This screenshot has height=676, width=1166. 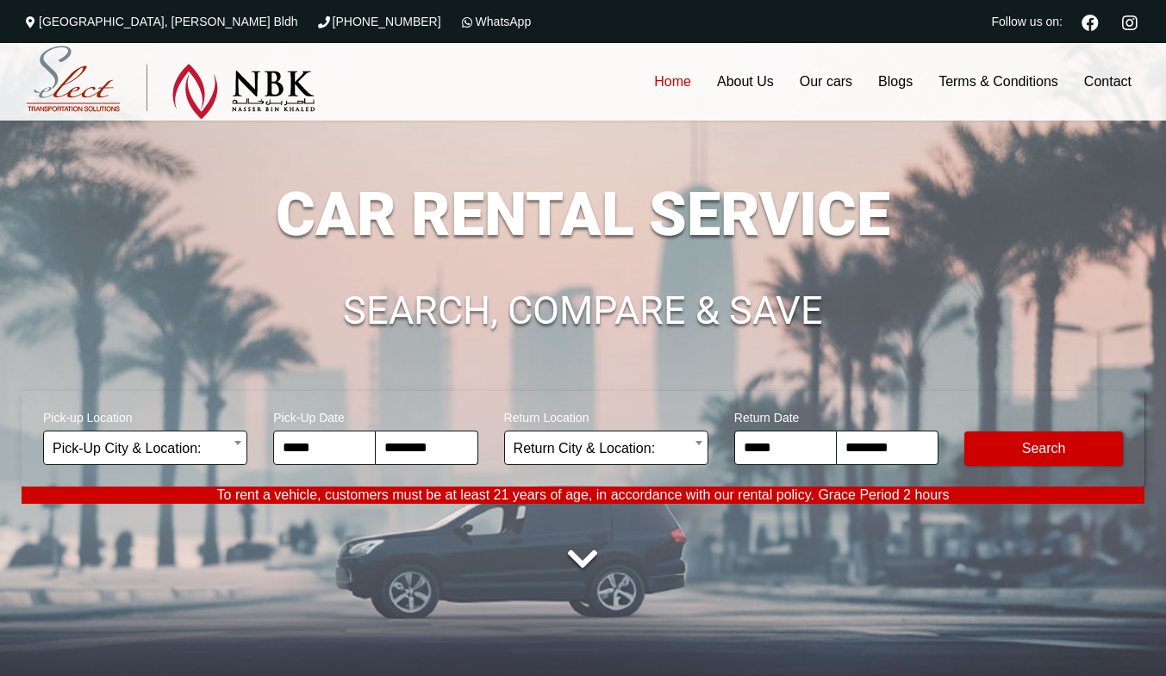 What do you see at coordinates (672, 82) in the screenshot?
I see `a: Home` at bounding box center [672, 82].